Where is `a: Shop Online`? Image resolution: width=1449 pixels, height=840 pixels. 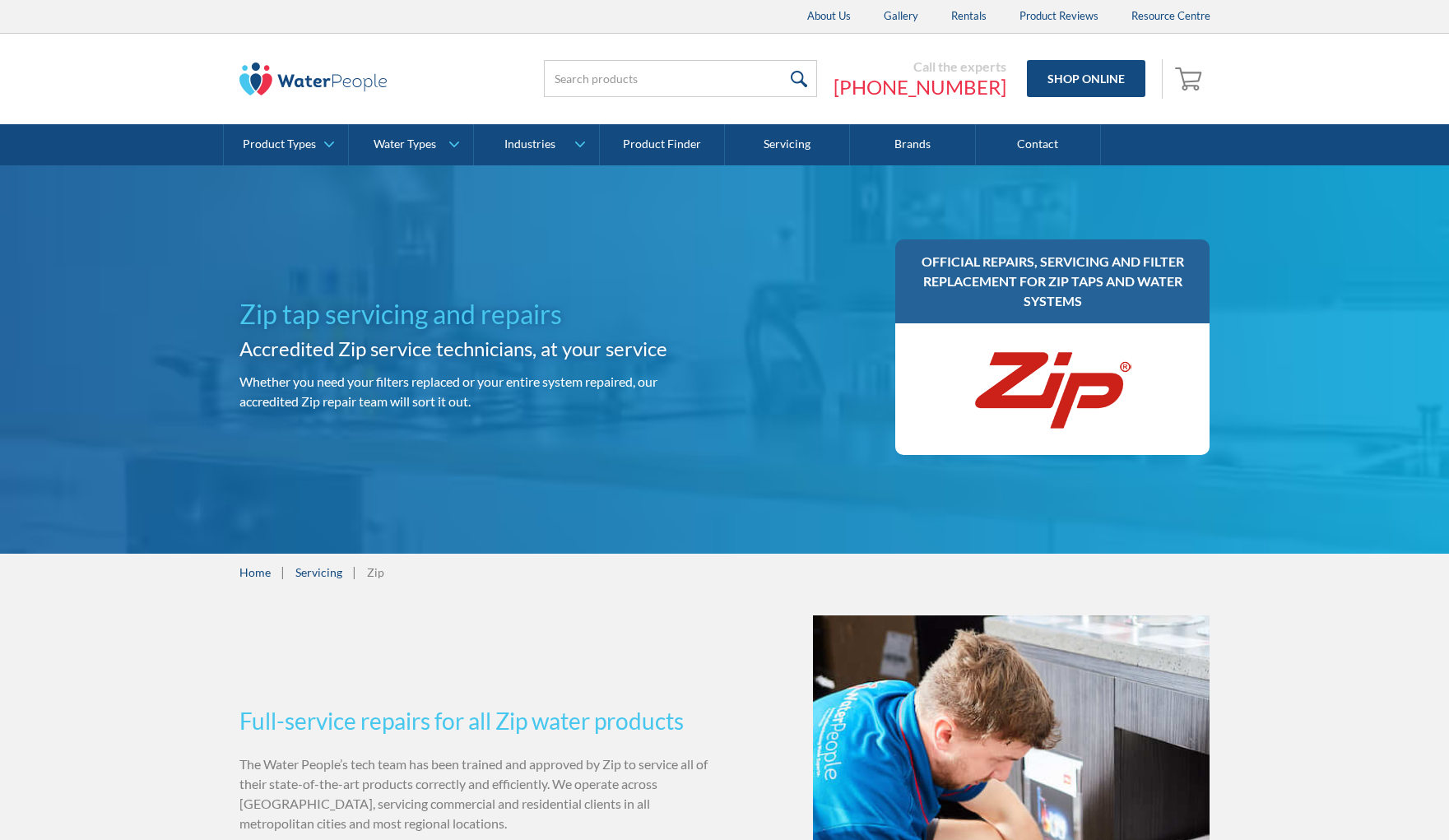 a: Shop Online is located at coordinates (1085, 79).